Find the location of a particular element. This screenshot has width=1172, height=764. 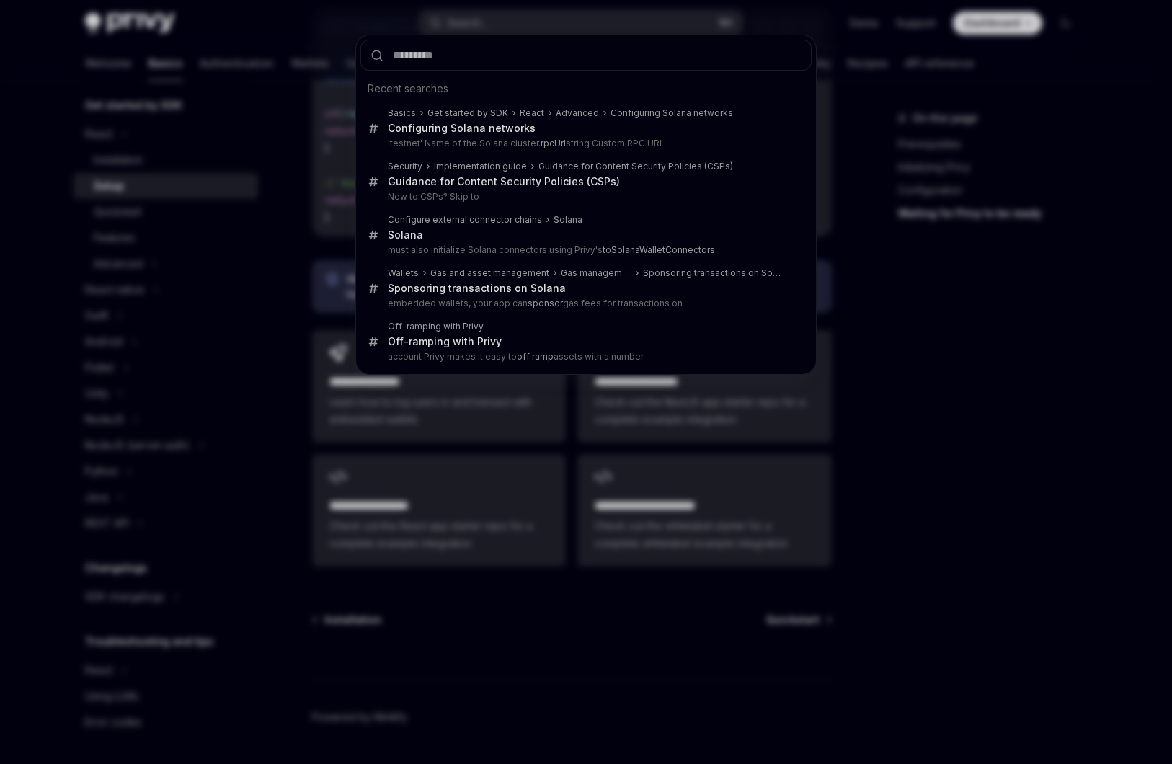

p: New to CSPs? Skip to is located at coordinates (585, 197).